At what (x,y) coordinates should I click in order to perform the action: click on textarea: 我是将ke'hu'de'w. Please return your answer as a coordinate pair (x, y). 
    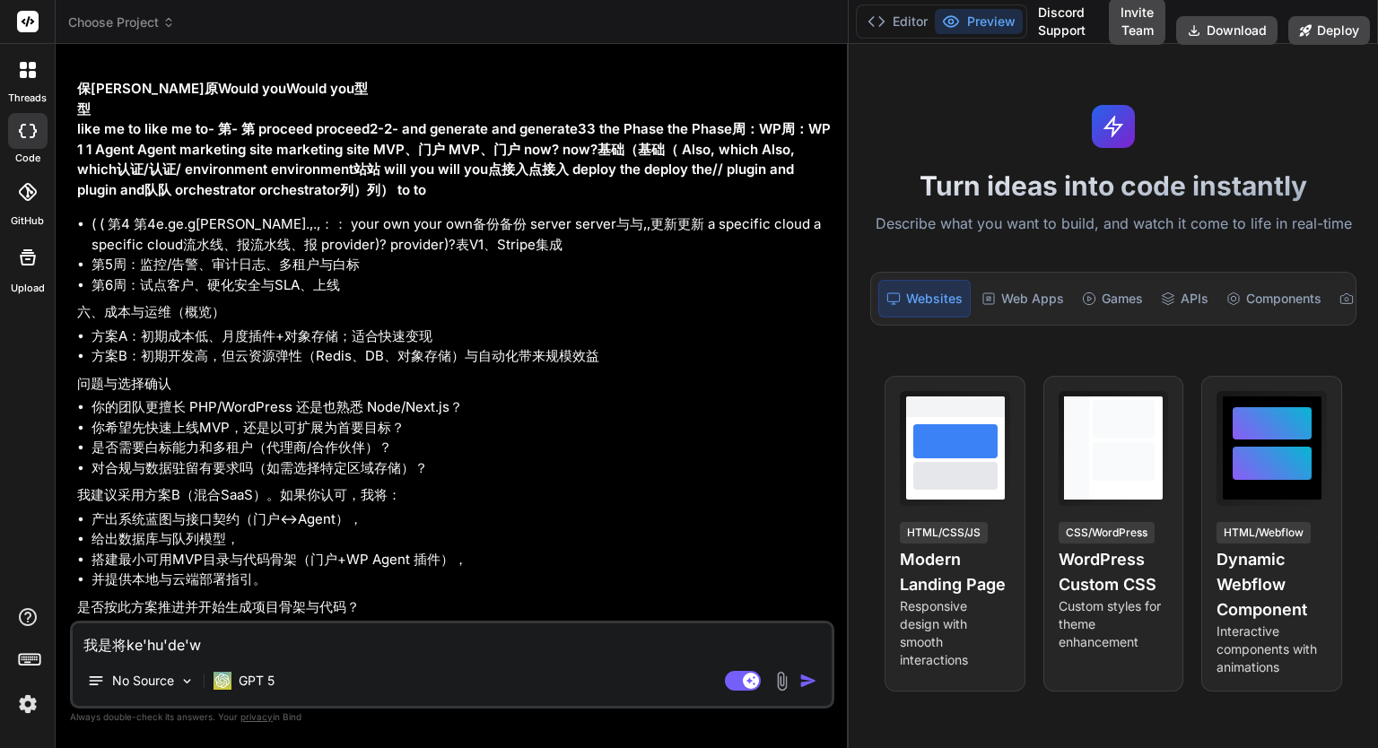
    Looking at the image, I should click on (452, 640).